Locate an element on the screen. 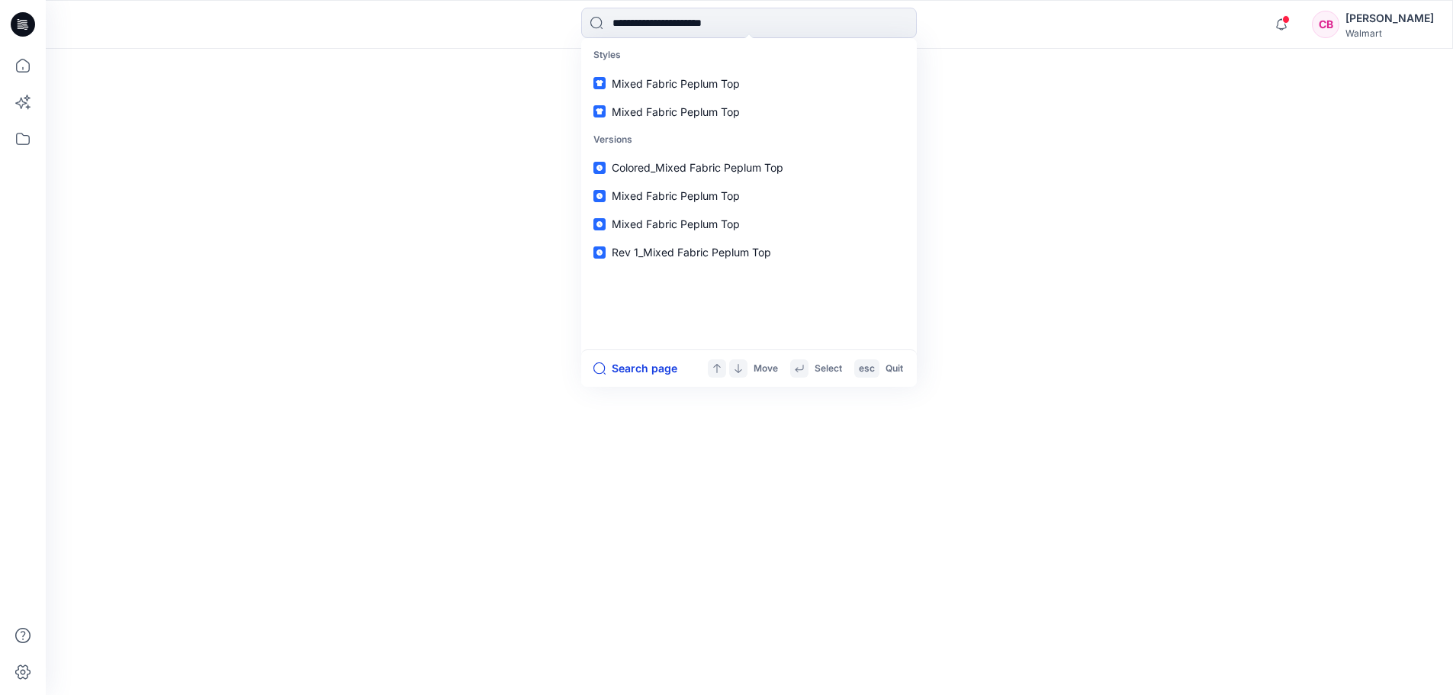 This screenshot has height=695, width=1453. p: esc is located at coordinates (867, 368).